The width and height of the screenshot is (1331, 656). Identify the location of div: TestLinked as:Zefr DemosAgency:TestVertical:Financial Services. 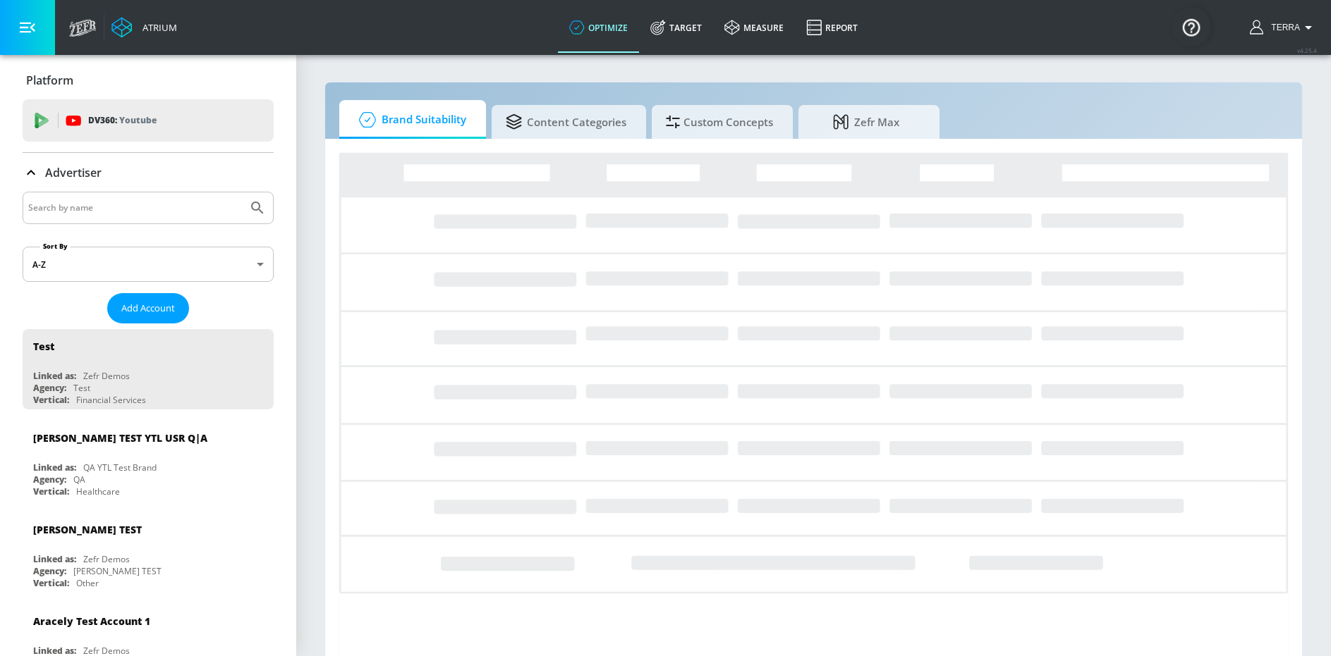
(148, 370).